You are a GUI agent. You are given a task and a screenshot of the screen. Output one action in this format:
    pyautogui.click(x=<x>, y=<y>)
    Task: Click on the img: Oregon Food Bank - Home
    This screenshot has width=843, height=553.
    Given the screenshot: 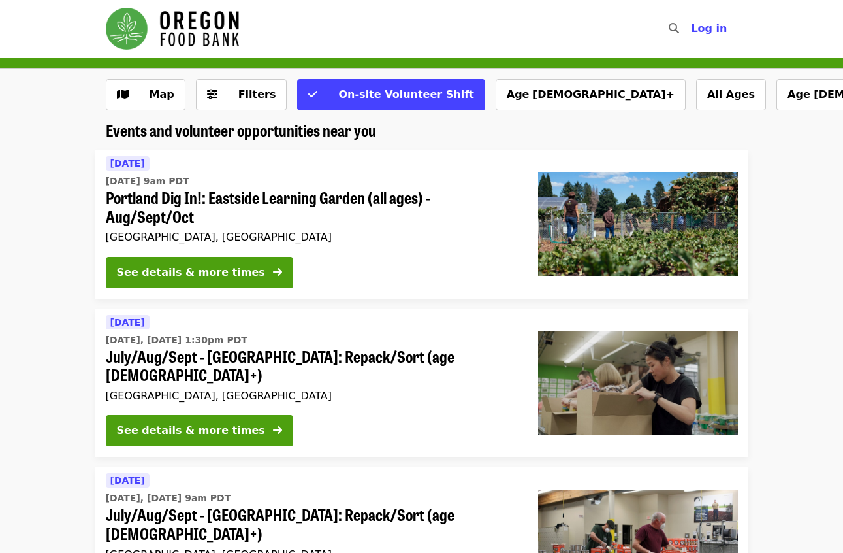 What is the action you would take?
    pyautogui.click(x=172, y=29)
    